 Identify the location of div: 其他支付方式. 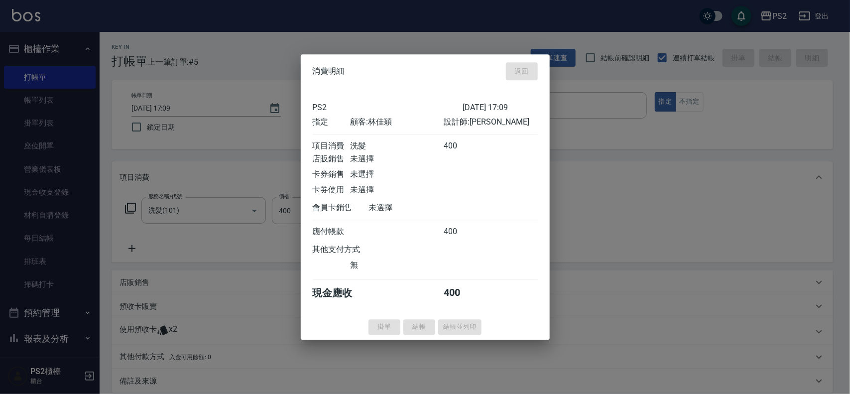
(350, 249).